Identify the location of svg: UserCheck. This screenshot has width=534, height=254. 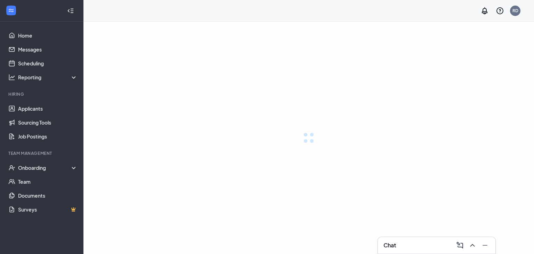
(12, 167).